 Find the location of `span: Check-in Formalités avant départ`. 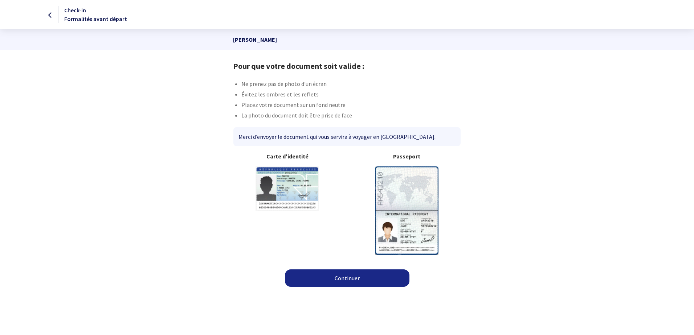

span: Check-in Formalités avant départ is located at coordinates (95, 15).